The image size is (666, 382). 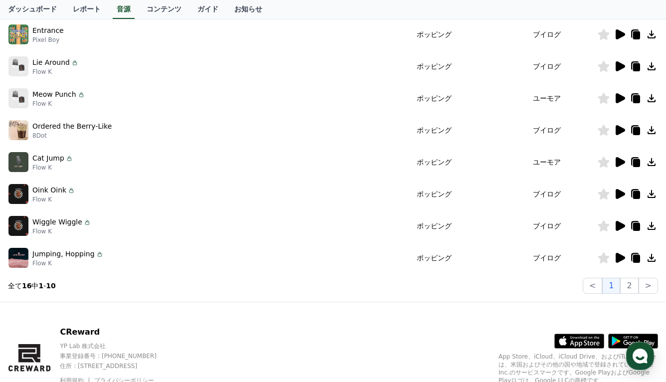 I want to click on p: Ordered the Berry-Like, so click(x=72, y=126).